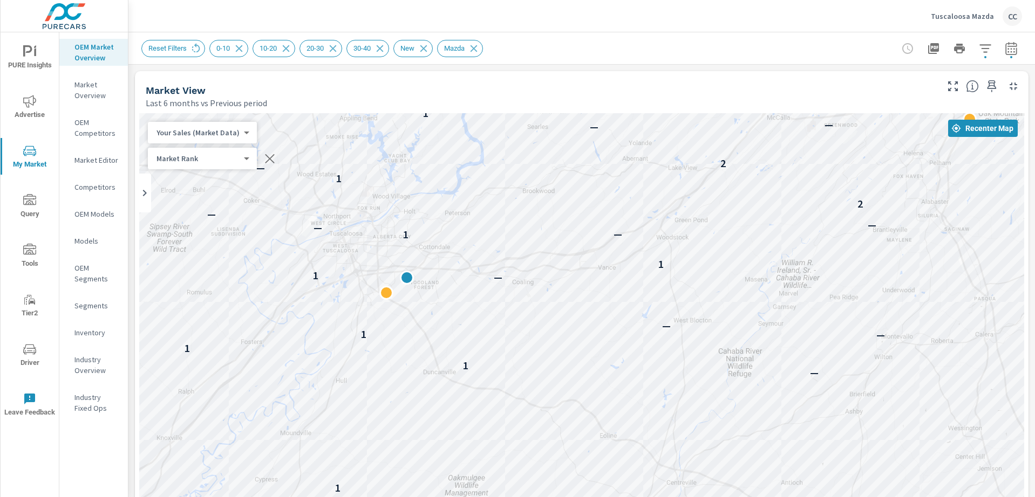 The image size is (1035, 497). I want to click on span: 30-40, so click(362, 48).